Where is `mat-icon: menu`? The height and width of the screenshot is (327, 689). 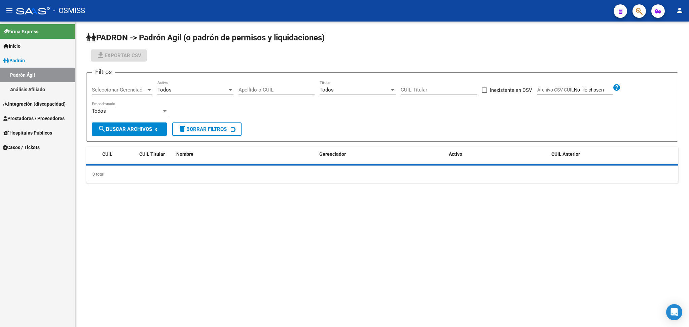 mat-icon: menu is located at coordinates (9, 10).